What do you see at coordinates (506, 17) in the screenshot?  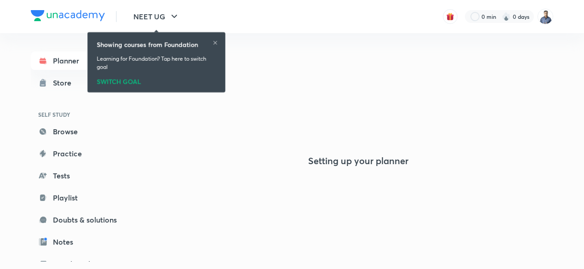 I see `img: streak` at bounding box center [506, 17].